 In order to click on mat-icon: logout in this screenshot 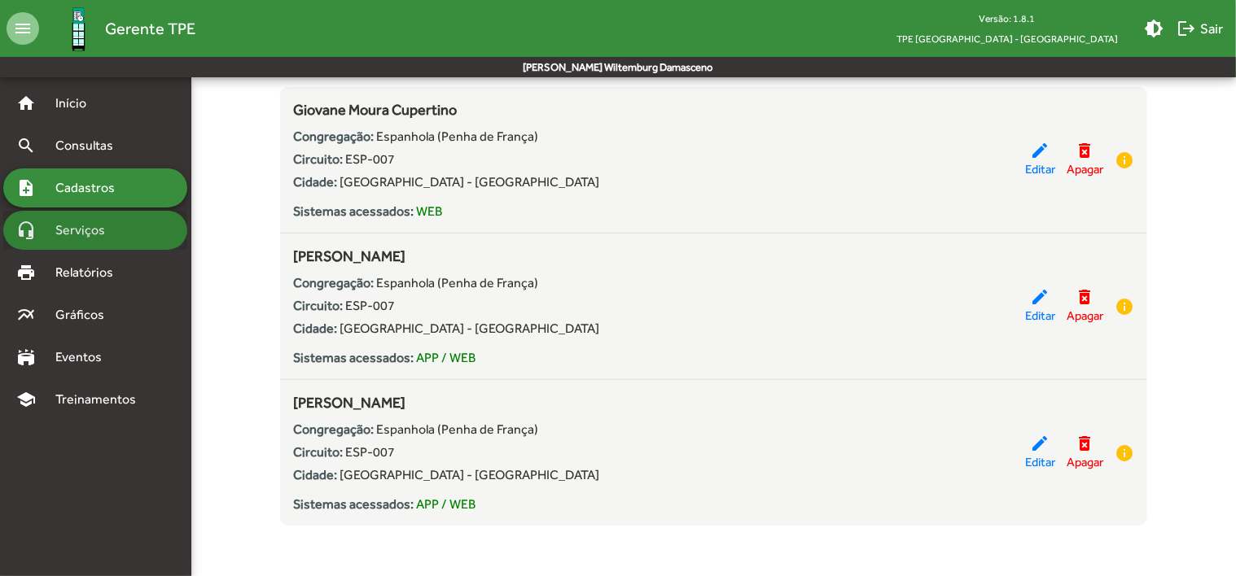, I will do `click(1186, 28)`.